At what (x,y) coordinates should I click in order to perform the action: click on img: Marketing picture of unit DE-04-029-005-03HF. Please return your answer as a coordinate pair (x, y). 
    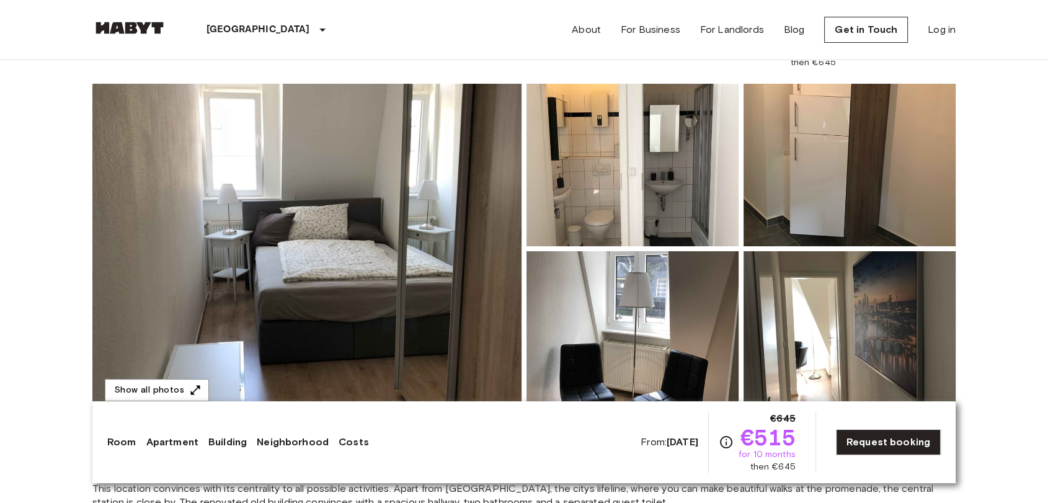
    Looking at the image, I should click on (307, 249).